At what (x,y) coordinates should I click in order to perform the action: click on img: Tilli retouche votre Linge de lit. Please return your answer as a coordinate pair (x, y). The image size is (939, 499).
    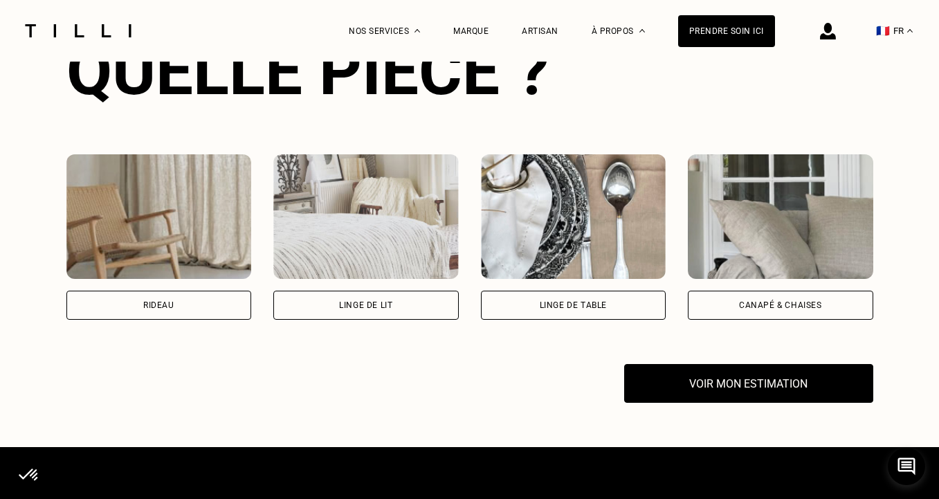
    Looking at the image, I should click on (366, 216).